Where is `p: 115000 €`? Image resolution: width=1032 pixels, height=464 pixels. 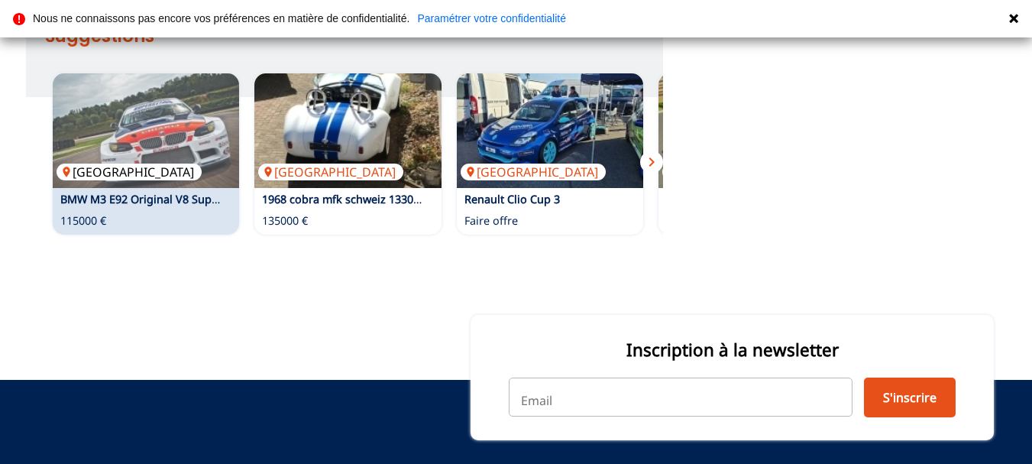 p: 115000 € is located at coordinates (83, 221).